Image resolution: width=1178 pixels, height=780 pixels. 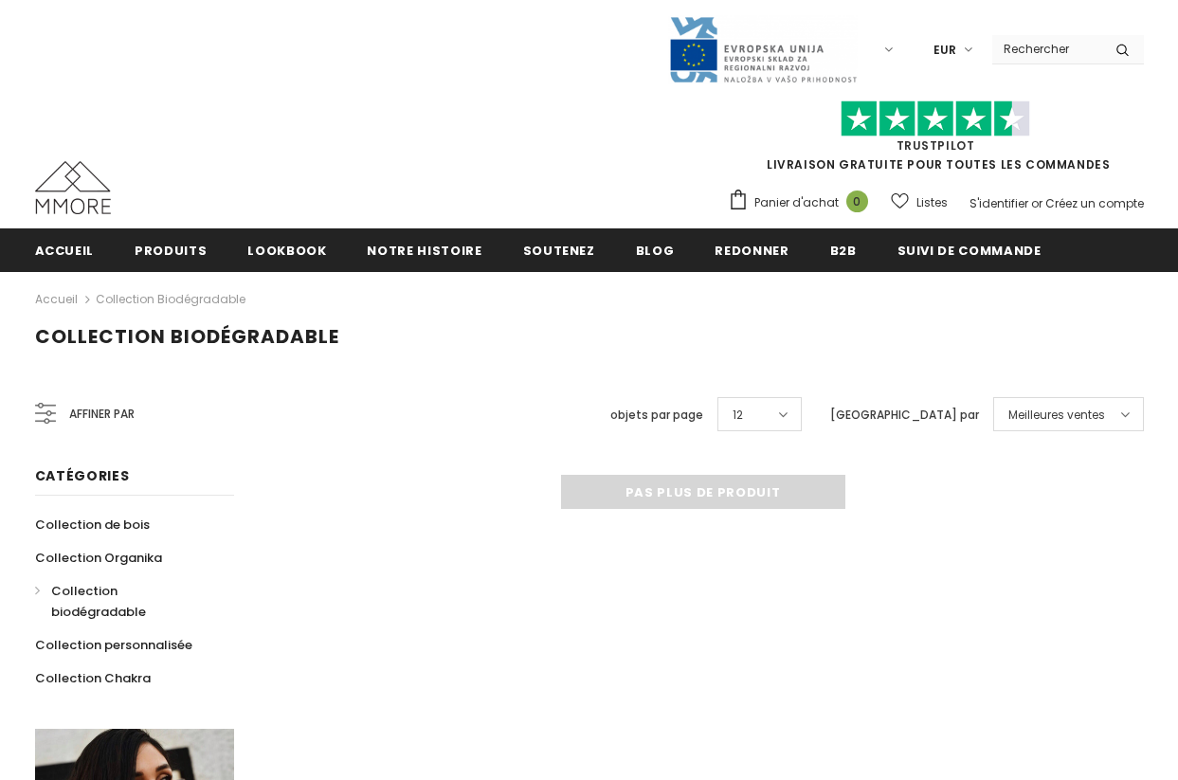 What do you see at coordinates (559, 249) in the screenshot?
I see `a: soutenez` at bounding box center [559, 249].